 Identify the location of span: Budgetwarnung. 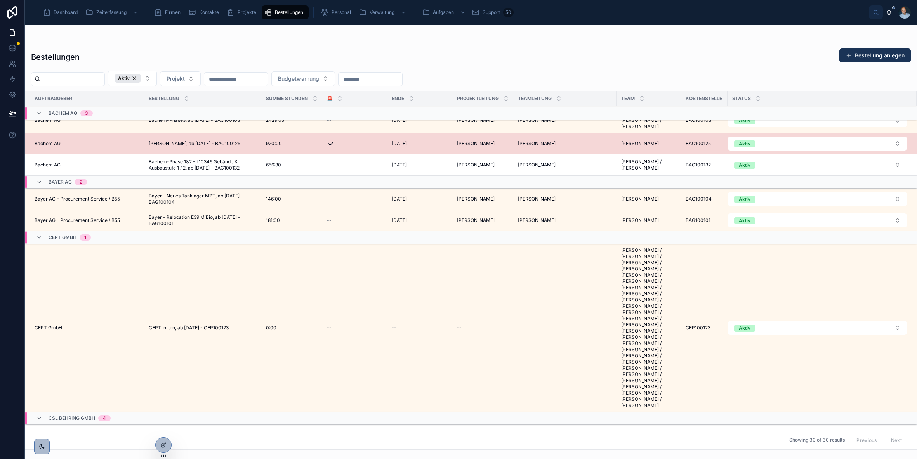
(299, 79).